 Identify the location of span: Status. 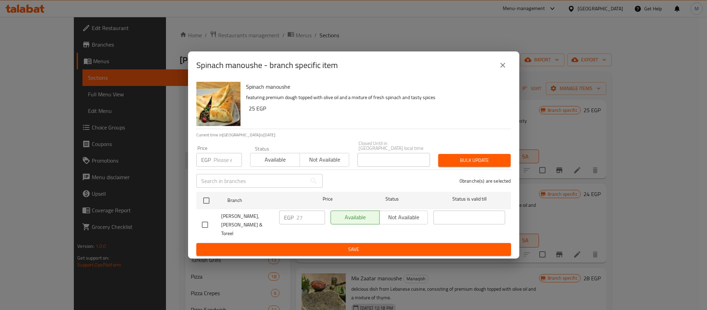
(392, 199).